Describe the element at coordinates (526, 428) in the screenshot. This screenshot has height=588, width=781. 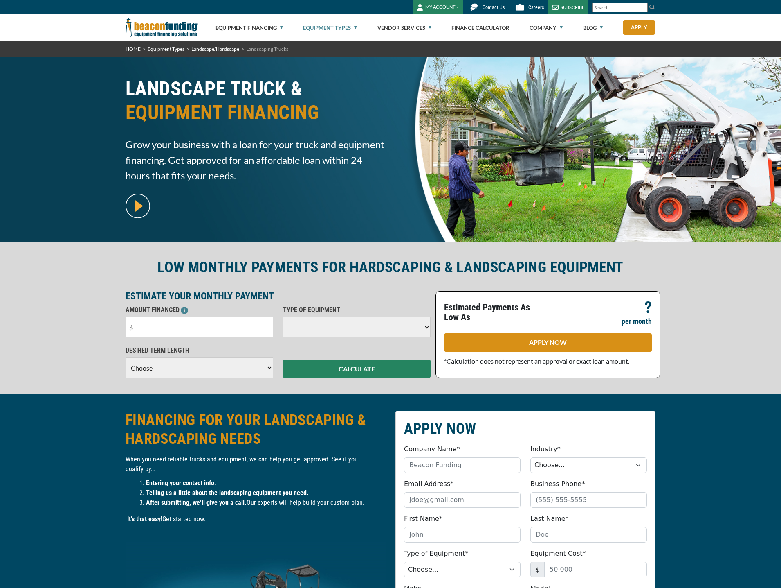
I see `h2: APPLY NOW` at that location.